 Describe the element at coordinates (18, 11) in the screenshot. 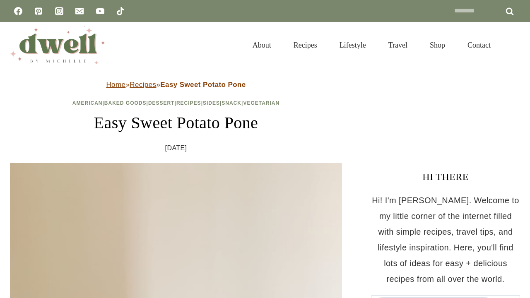

I see `a: Facebook` at that location.